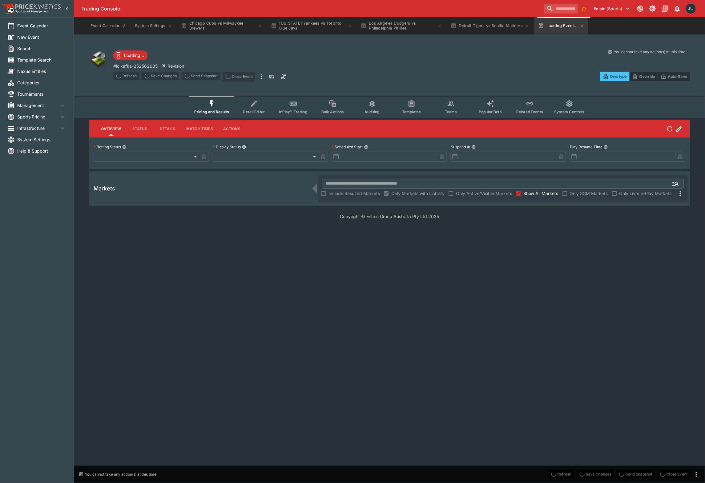  Describe the element at coordinates (311, 9) in the screenshot. I see `div: Trading Console` at that location.